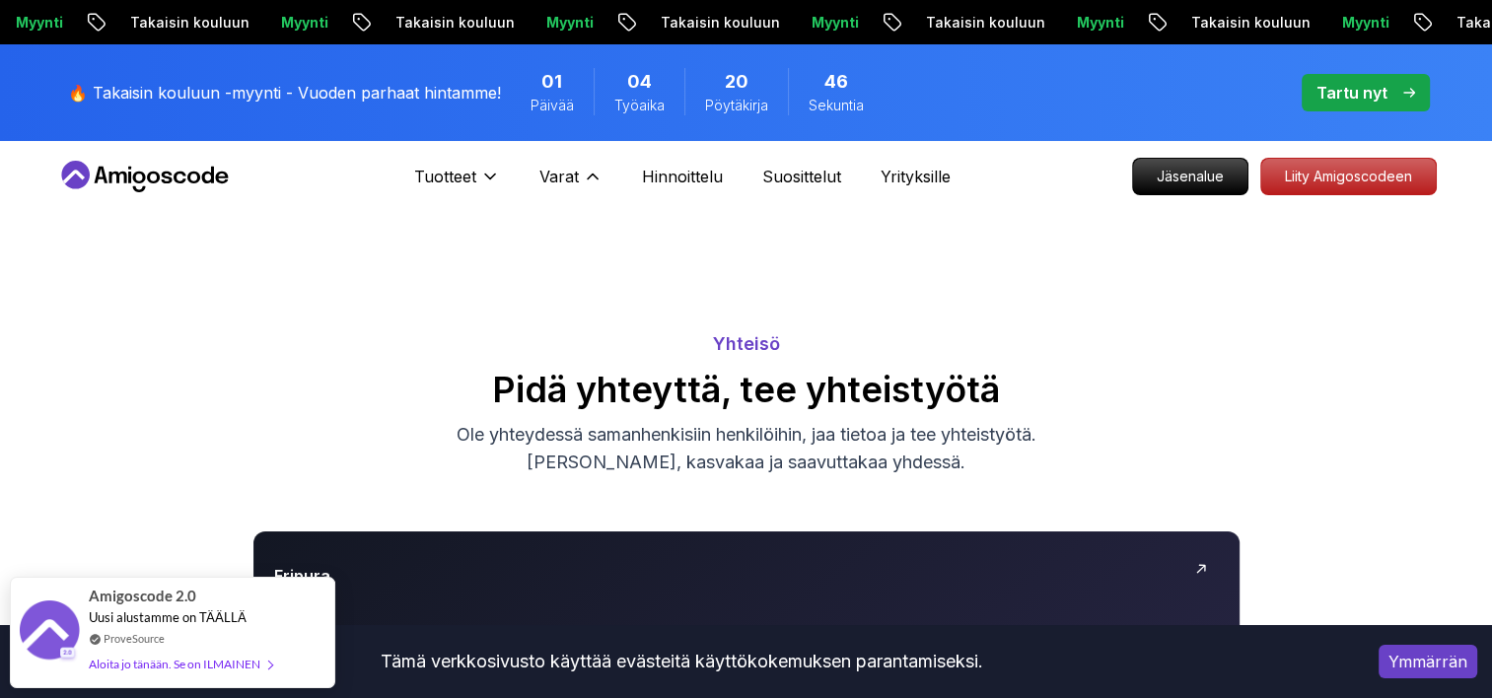 This screenshot has height=698, width=1492. I want to click on font: Aloita jo tänään. Se on ILMAINEN, so click(175, 664).